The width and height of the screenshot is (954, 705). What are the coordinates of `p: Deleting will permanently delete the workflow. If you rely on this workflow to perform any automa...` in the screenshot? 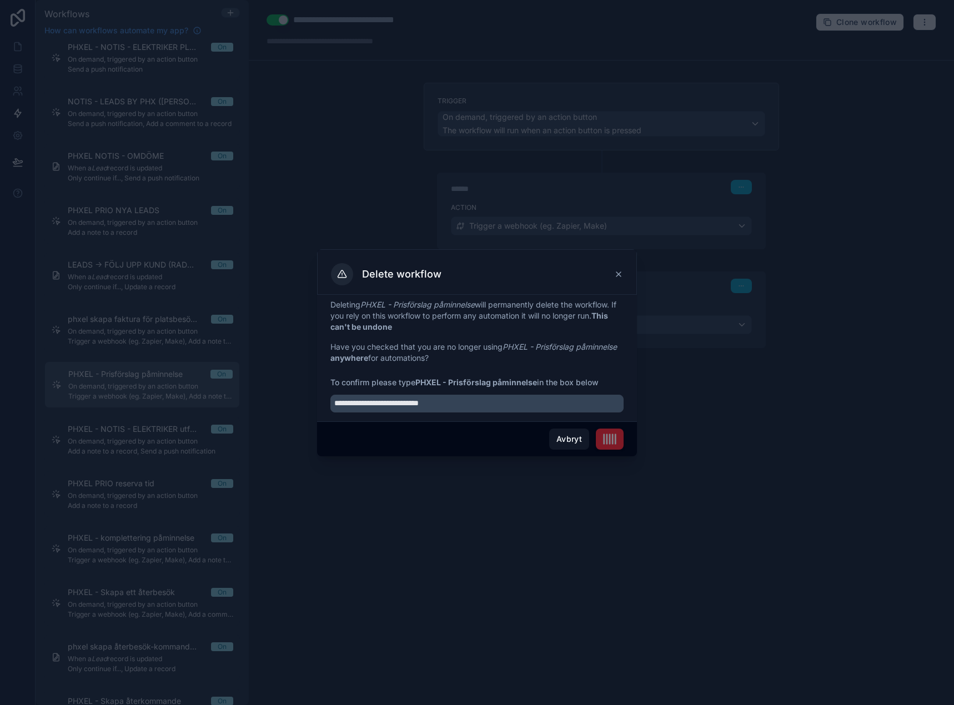 It's located at (477, 316).